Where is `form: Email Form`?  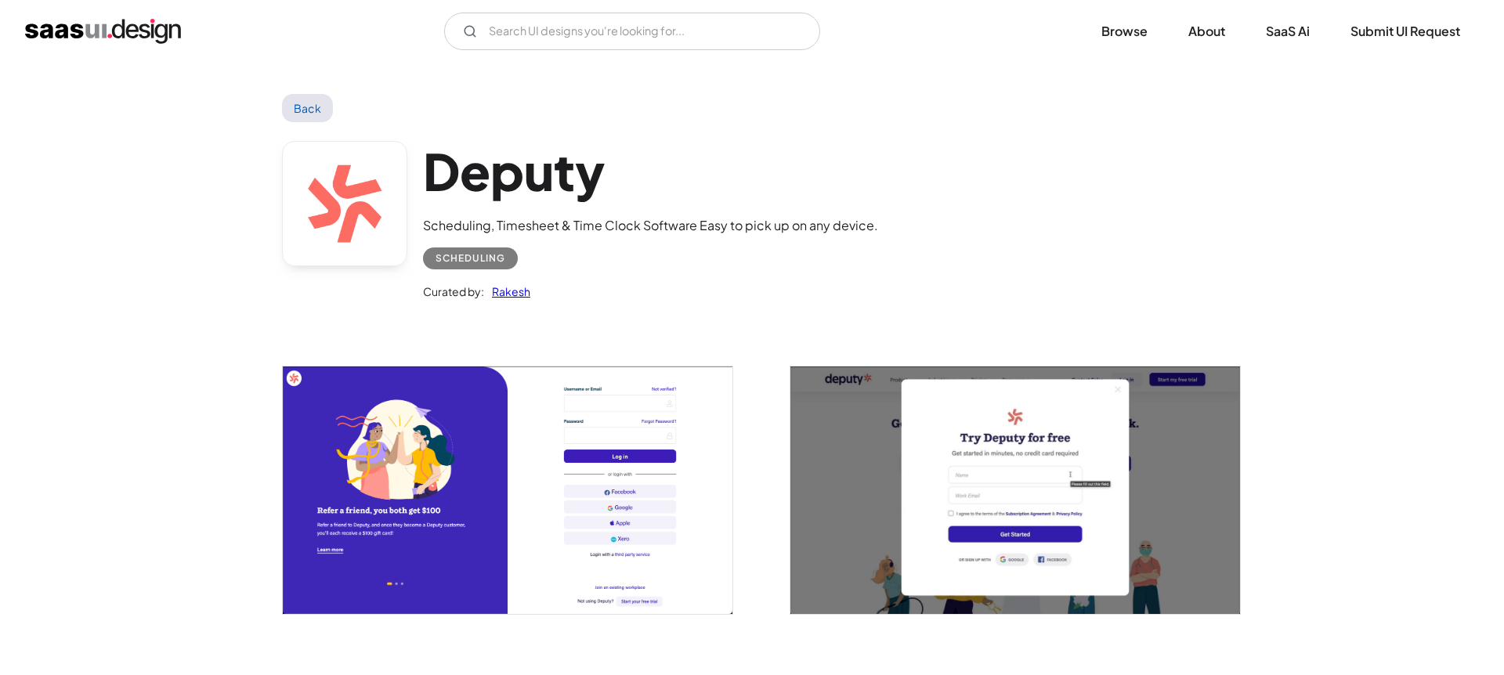 form: Email Form is located at coordinates (632, 31).